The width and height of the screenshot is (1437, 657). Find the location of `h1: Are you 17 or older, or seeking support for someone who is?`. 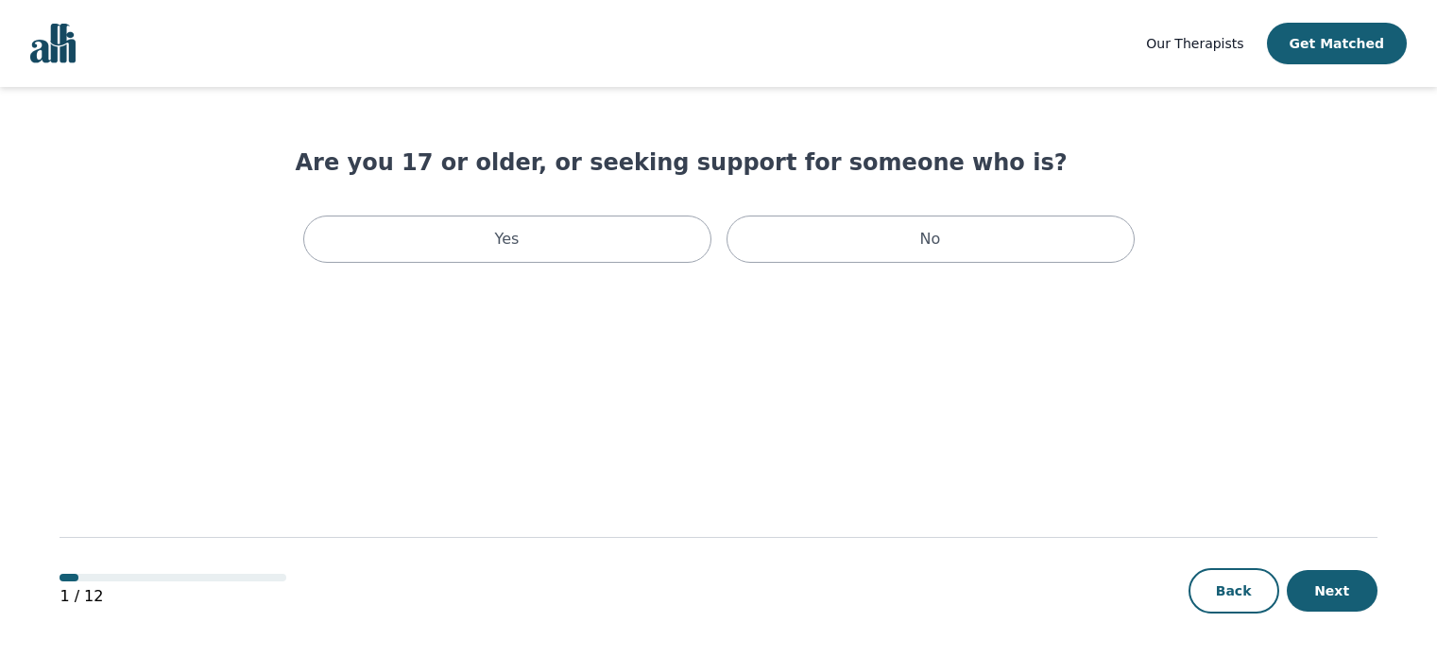

h1: Are you 17 or older, or seeking support for someone who is? is located at coordinates (719, 163).